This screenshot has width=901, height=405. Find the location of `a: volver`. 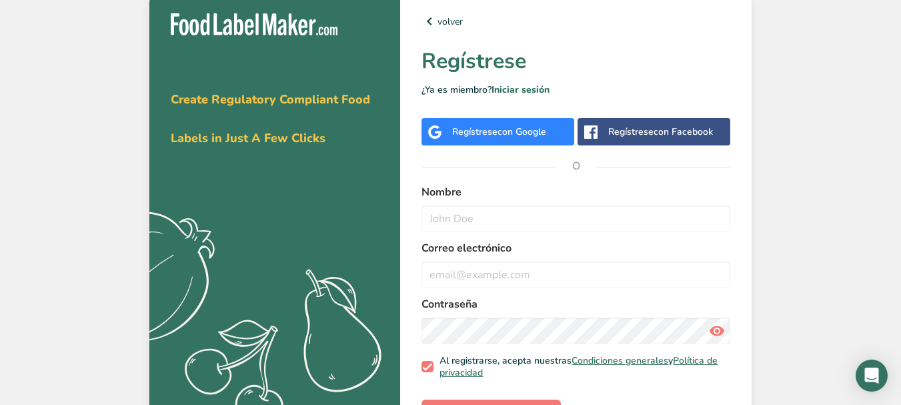

a: volver is located at coordinates (575, 21).